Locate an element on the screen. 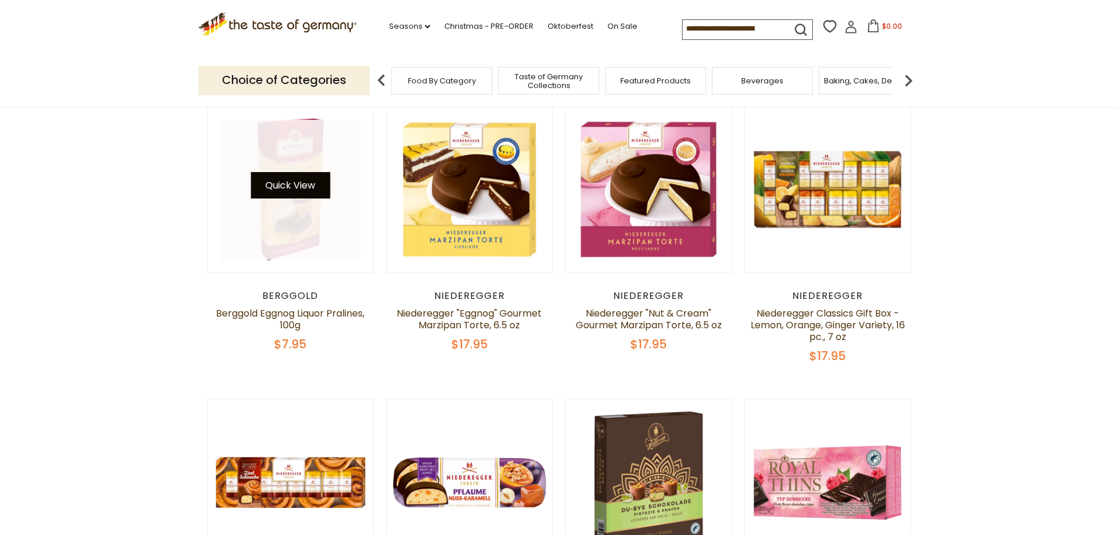  a: Seasons is located at coordinates (410, 26).